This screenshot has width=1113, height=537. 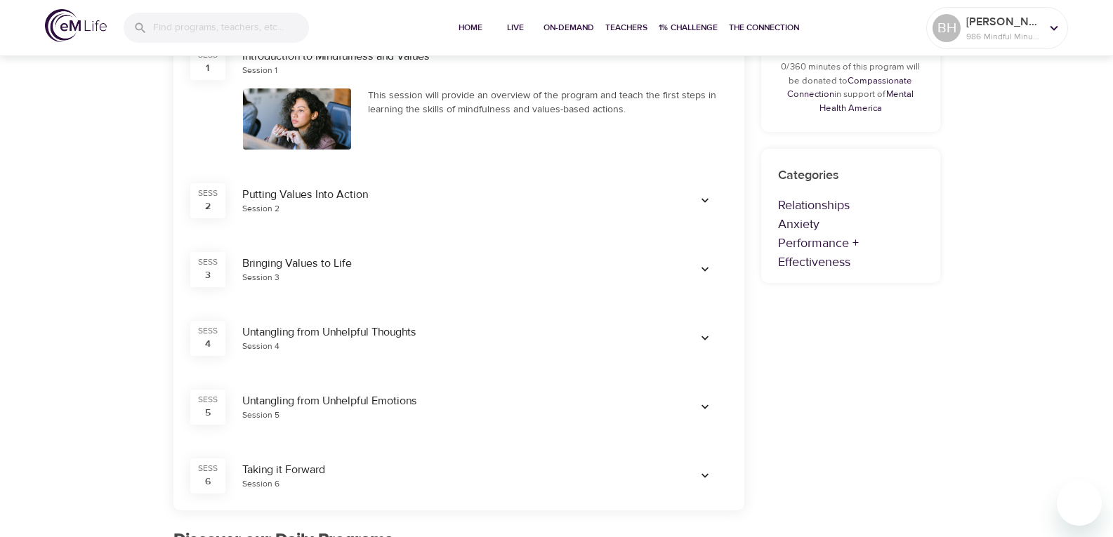 I want to click on span: Live, so click(x=516, y=27).